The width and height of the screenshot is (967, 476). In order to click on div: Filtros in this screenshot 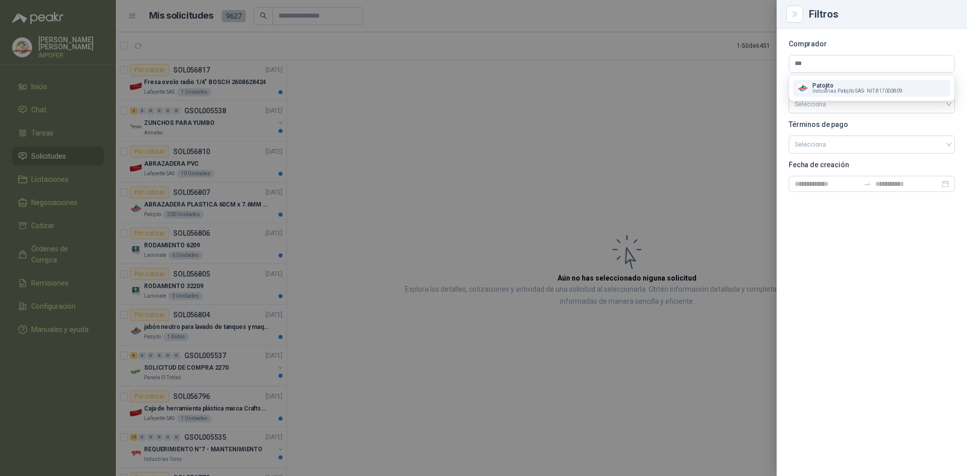, I will do `click(882, 14)`.